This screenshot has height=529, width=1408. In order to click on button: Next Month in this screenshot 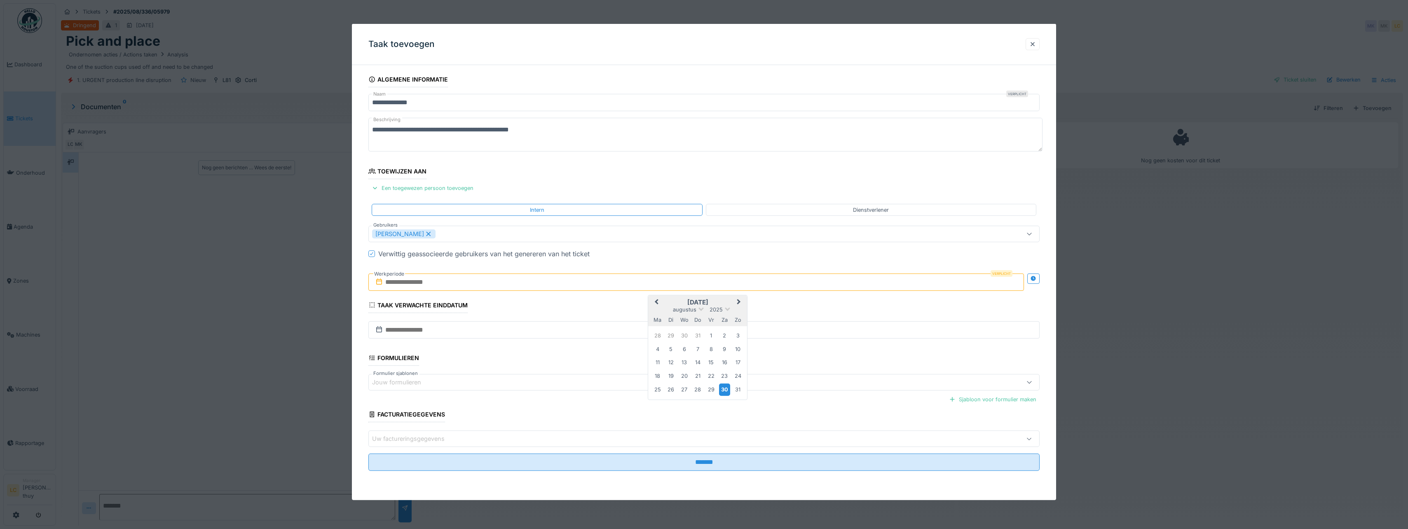, I will do `click(740, 303)`.